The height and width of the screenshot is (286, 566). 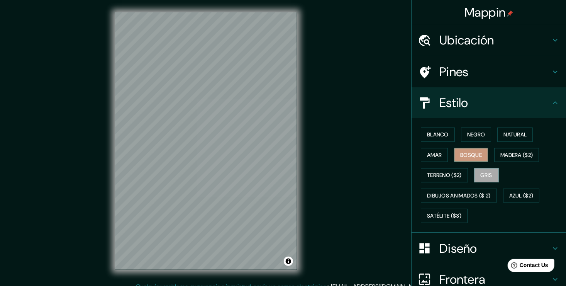 I want to click on h4: Pines, so click(x=495, y=72).